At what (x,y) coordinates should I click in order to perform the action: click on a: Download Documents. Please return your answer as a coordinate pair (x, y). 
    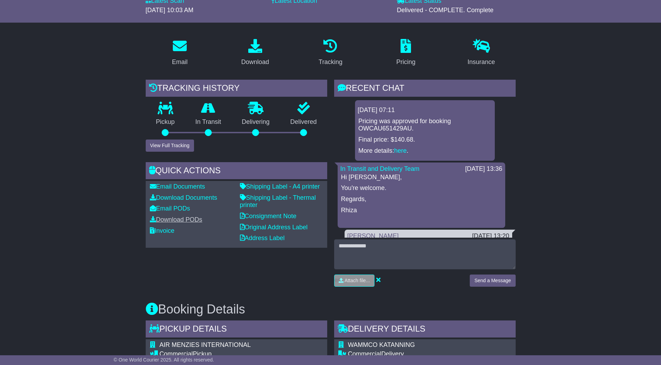
    Looking at the image, I should click on (184, 197).